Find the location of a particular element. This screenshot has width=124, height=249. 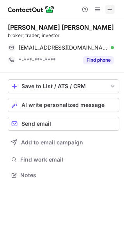

button: Reveal Button is located at coordinates (98, 60).